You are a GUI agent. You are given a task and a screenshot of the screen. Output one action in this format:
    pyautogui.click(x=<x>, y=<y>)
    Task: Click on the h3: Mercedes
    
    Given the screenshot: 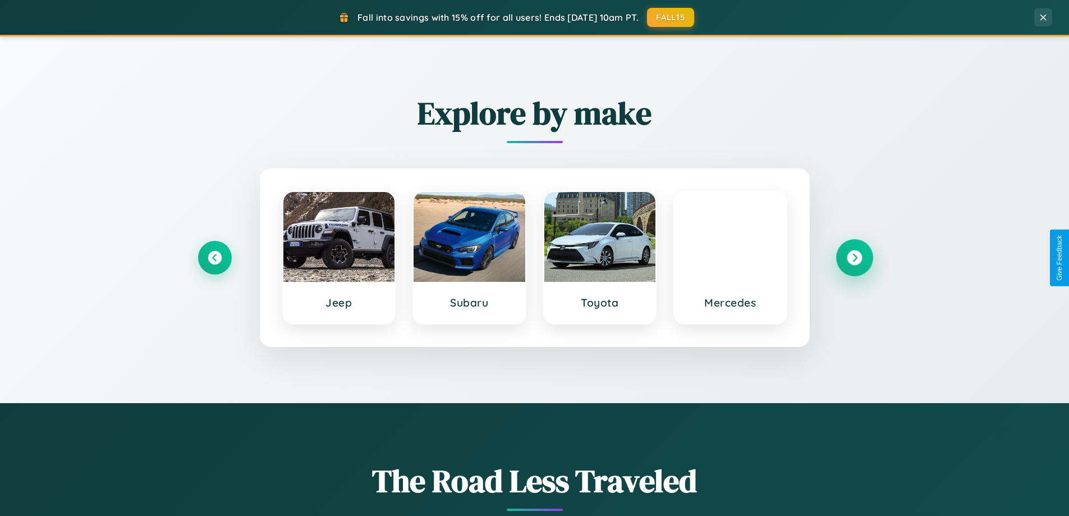 What is the action you would take?
    pyautogui.click(x=730, y=303)
    